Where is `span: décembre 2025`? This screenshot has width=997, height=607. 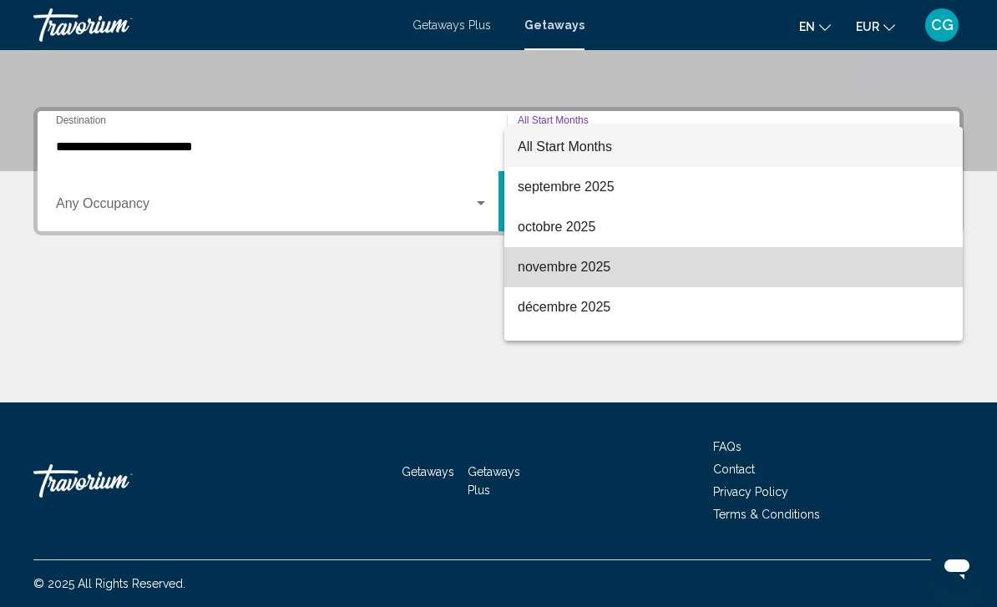
span: décembre 2025 is located at coordinates (733, 307).